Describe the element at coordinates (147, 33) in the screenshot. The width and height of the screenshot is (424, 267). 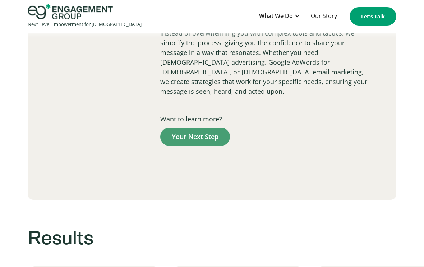
I see `span: Organization` at that location.